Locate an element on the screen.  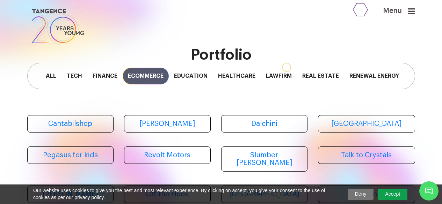
a: Dalchini is located at coordinates (264, 124).